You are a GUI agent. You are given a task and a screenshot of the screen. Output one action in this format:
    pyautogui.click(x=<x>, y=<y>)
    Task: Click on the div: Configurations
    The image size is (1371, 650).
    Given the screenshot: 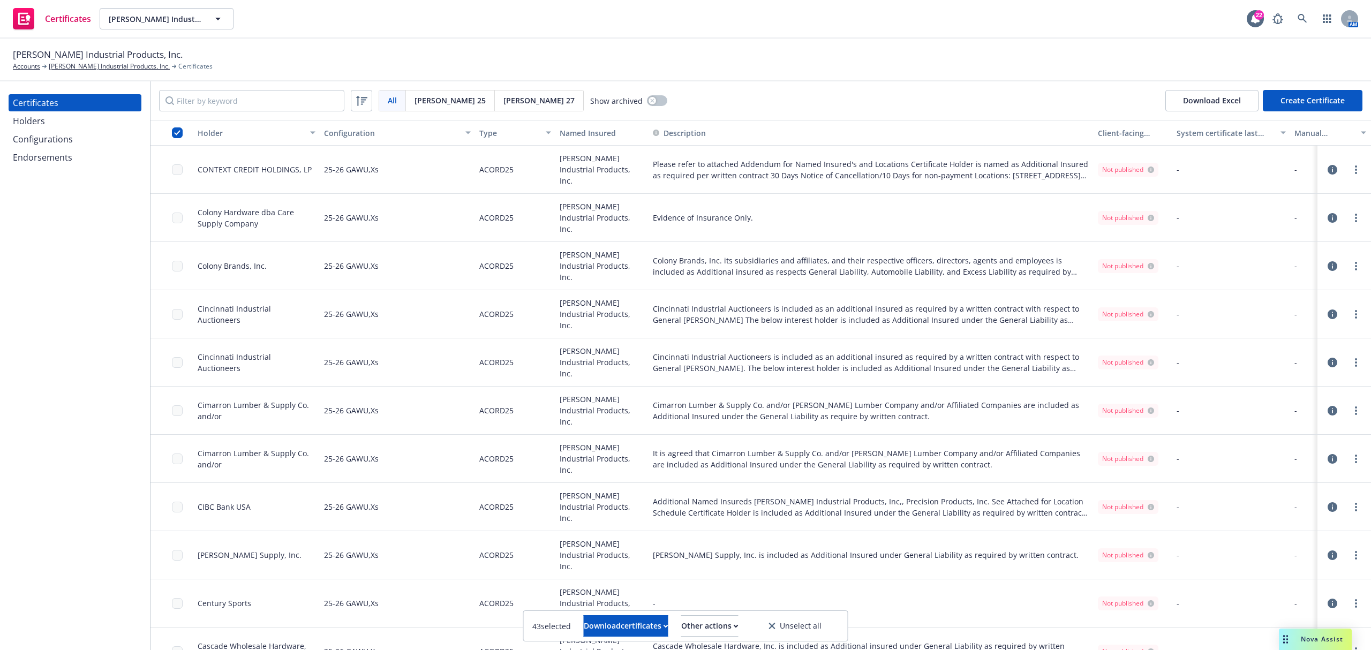 What is the action you would take?
    pyautogui.click(x=43, y=139)
    